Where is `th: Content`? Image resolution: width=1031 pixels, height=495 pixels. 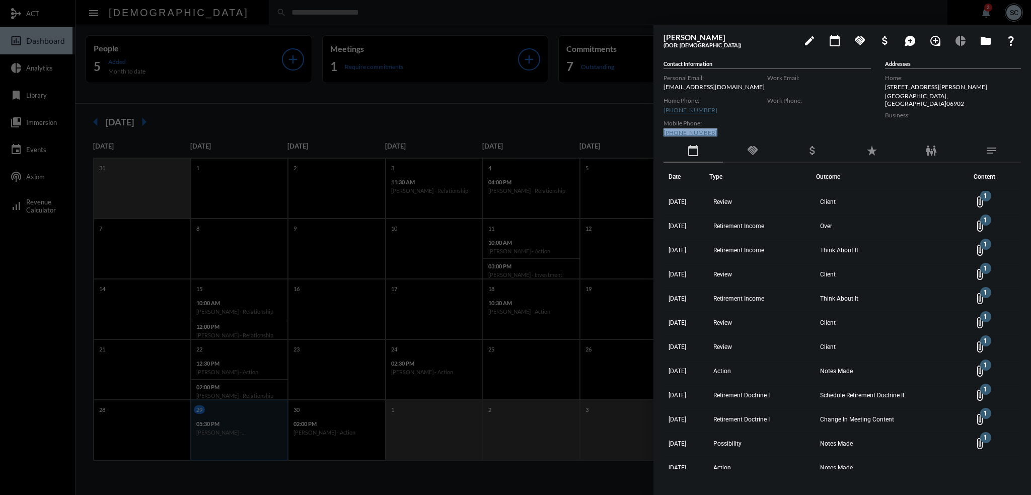 th: Content is located at coordinates (995, 177).